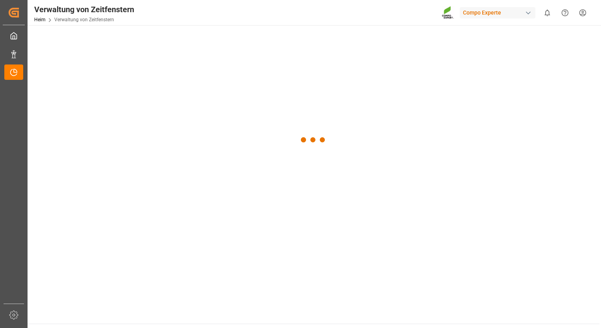 The image size is (601, 328). Describe the element at coordinates (448, 13) in the screenshot. I see `img: Screenshot%202023-09-29%20at%2010.02.21.png_1712312052.png` at that location.